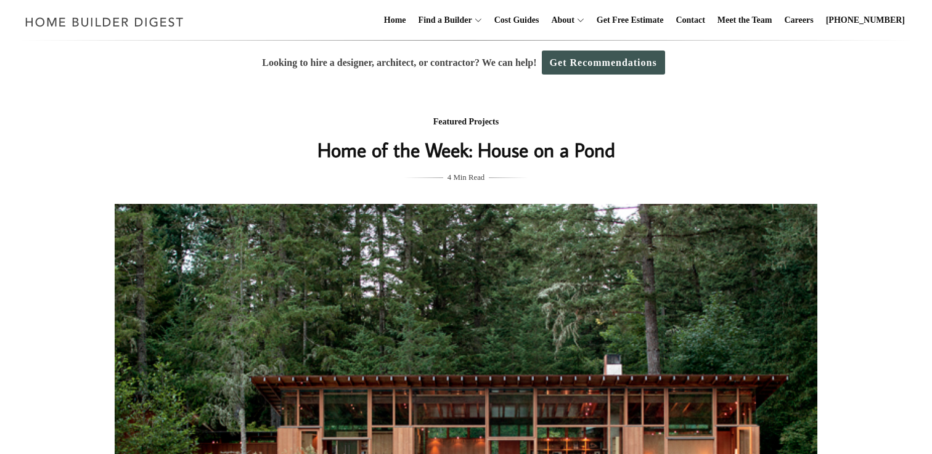 Image resolution: width=932 pixels, height=454 pixels. Describe the element at coordinates (799, 20) in the screenshot. I see `a: Careers` at that location.